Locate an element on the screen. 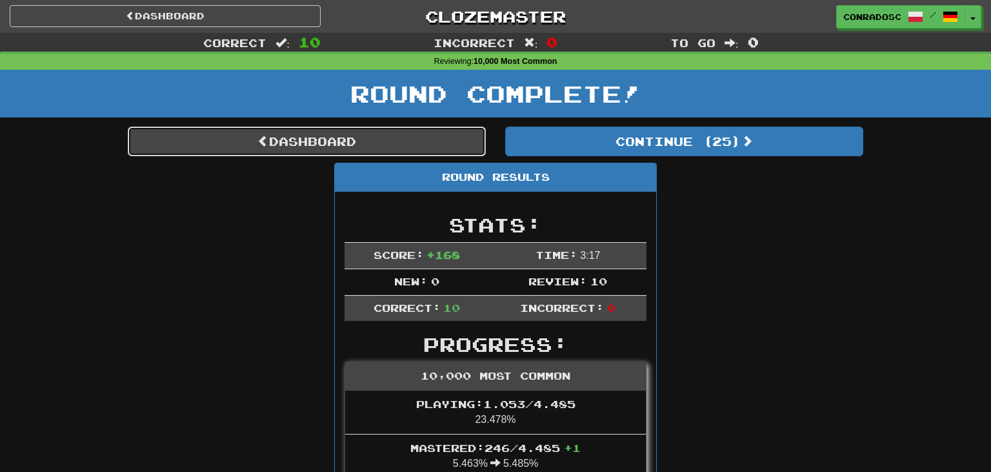  button: Continue (25) is located at coordinates (684, 141).